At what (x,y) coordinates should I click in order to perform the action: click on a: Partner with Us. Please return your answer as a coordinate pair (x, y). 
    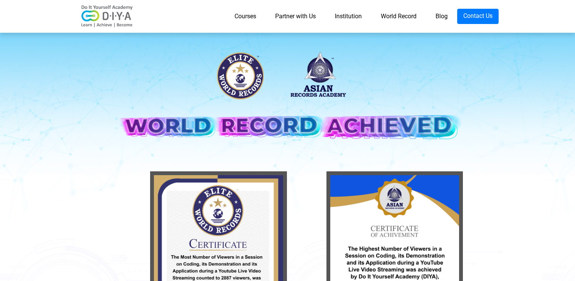
    Looking at the image, I should click on (295, 16).